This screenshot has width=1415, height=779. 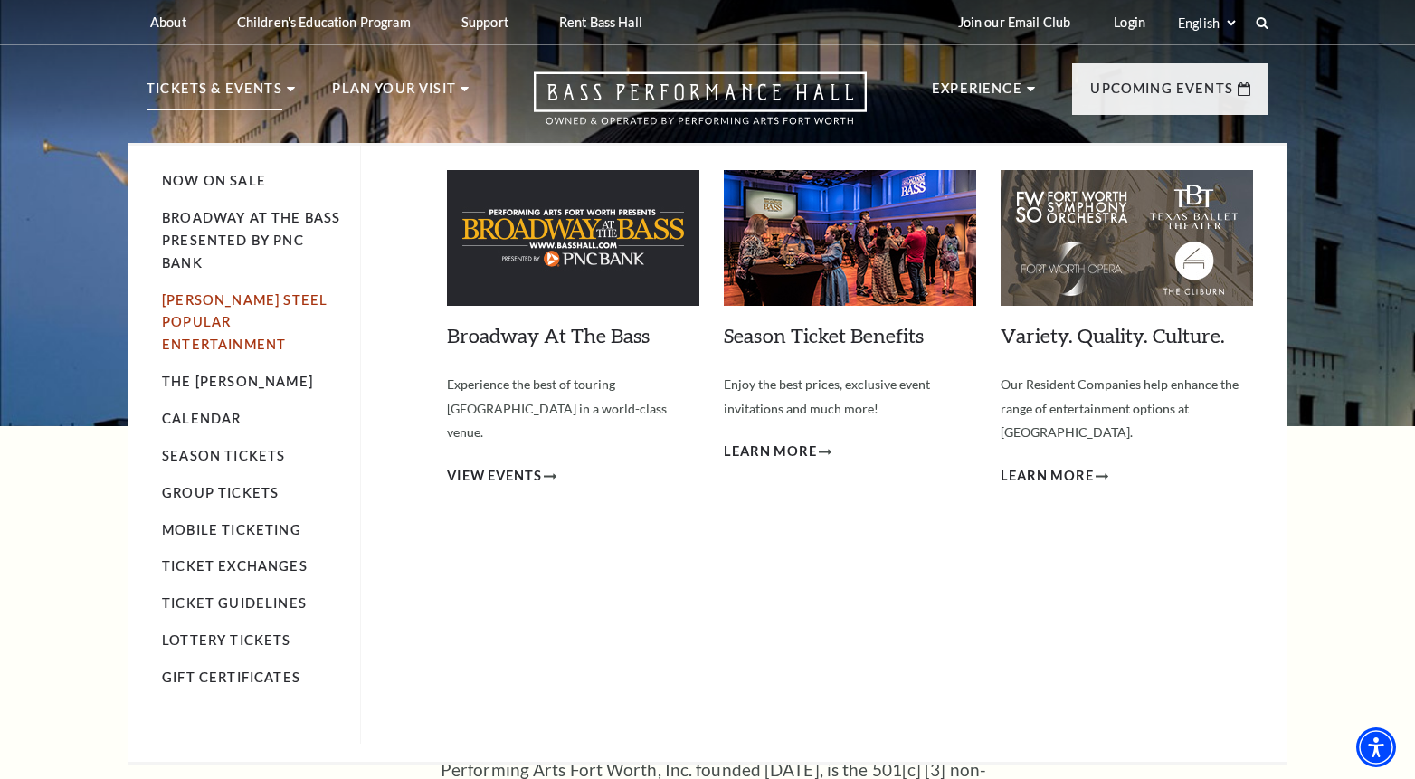 I want to click on img: Broadway At The Bass, so click(x=573, y=238).